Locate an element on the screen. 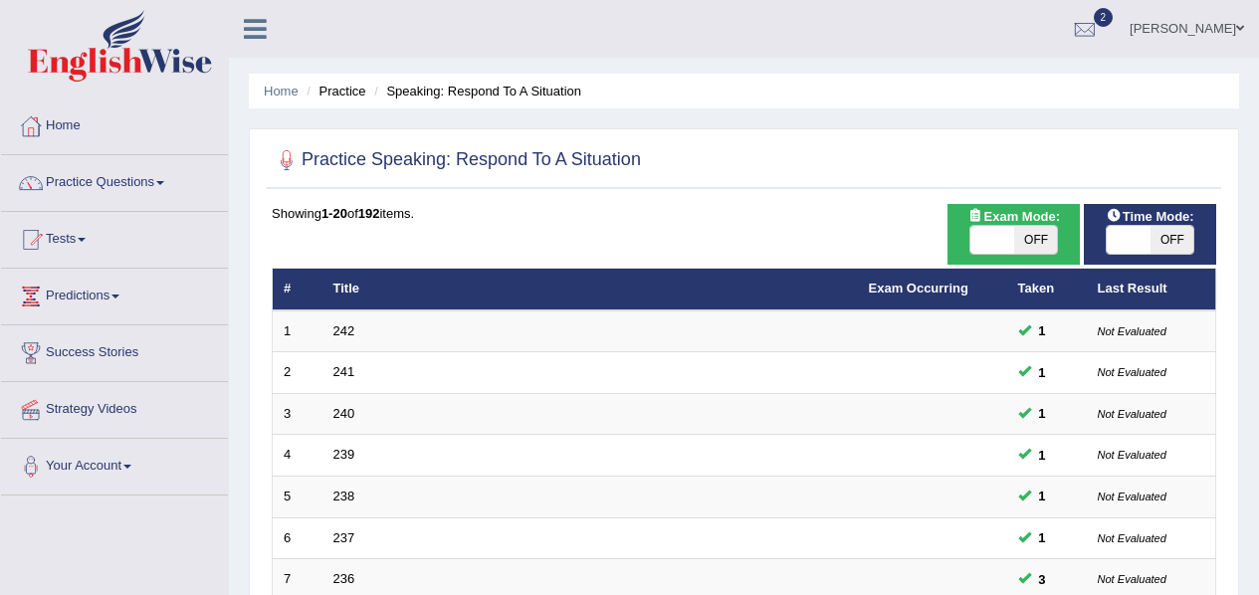  a: 240 is located at coordinates (344, 413).